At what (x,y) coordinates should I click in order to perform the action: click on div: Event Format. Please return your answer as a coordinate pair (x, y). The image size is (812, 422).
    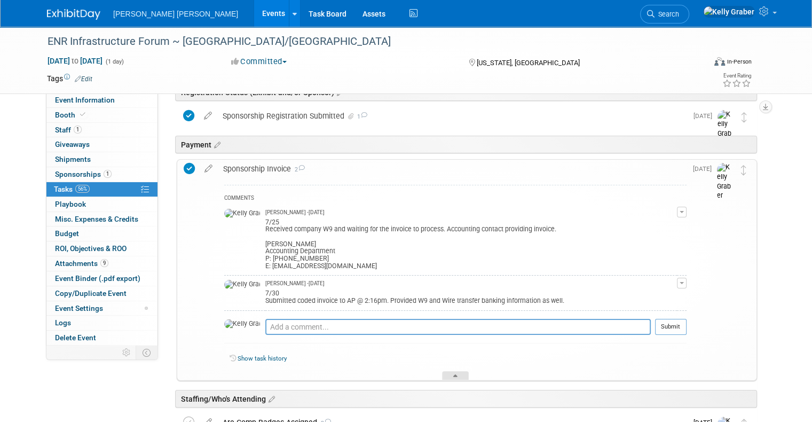
    Looking at the image, I should click on (699, 64).